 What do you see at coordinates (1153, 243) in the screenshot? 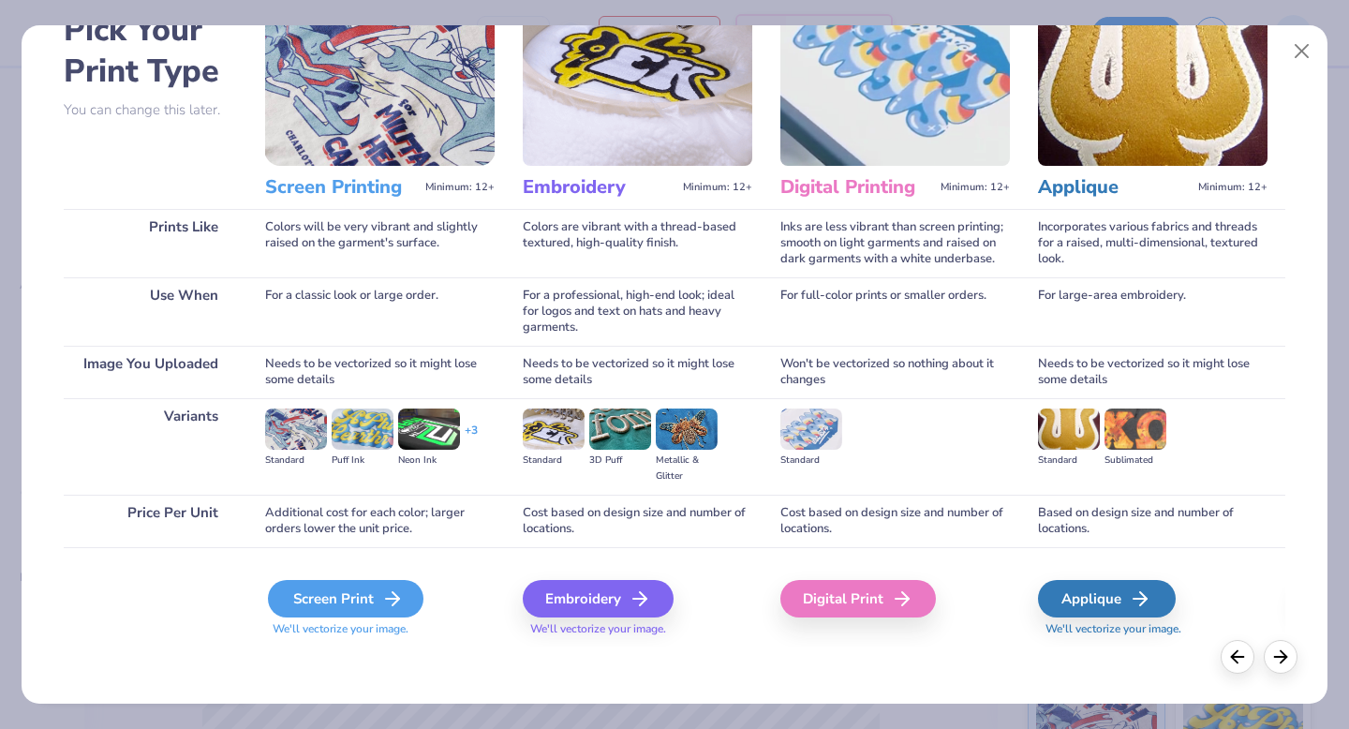
I see `div: Incorporates various fabrics and threads for a raised, multi-dimensional, textured look.` at bounding box center [1153, 243].